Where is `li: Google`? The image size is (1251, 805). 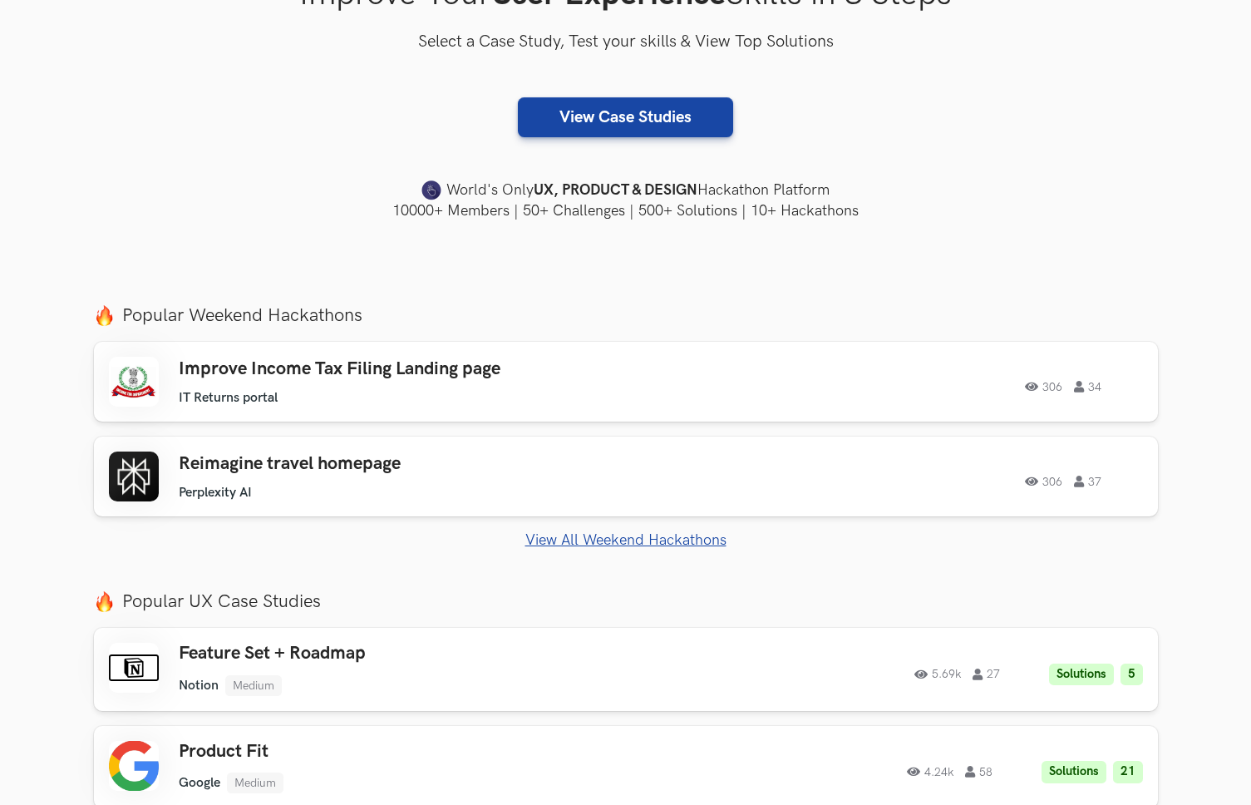 li: Google is located at coordinates (199, 782).